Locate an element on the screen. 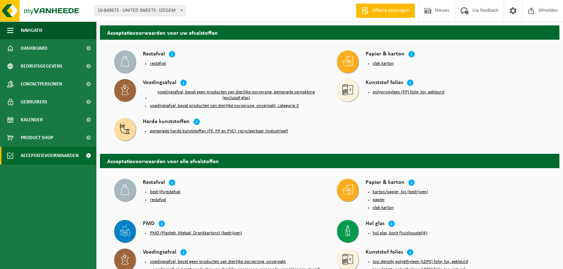 The image size is (563, 269). span: Gebruikers is located at coordinates (34, 102).